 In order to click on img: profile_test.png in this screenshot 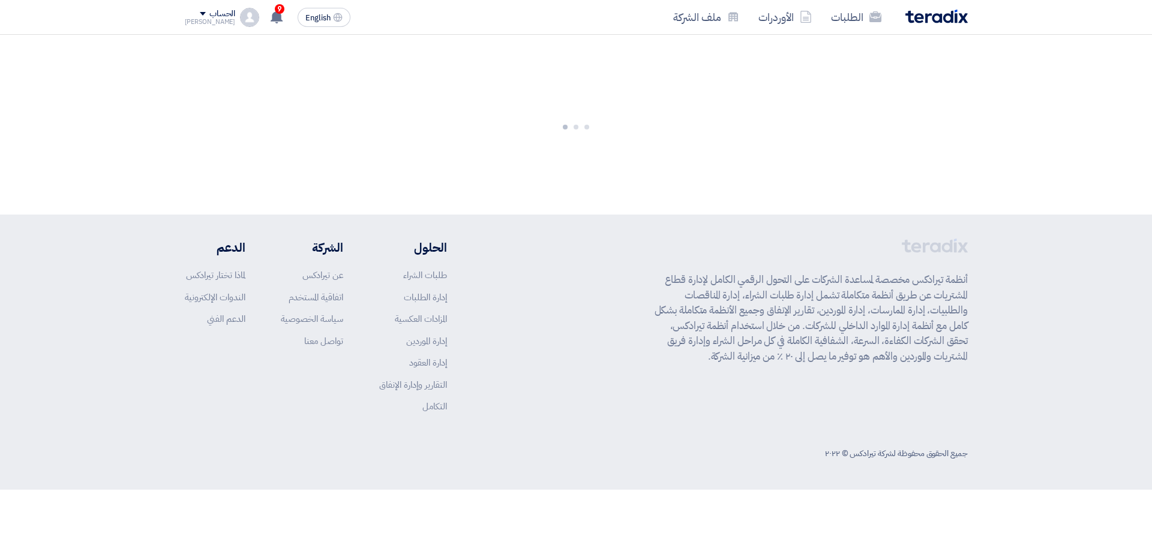, I will do `click(250, 17)`.